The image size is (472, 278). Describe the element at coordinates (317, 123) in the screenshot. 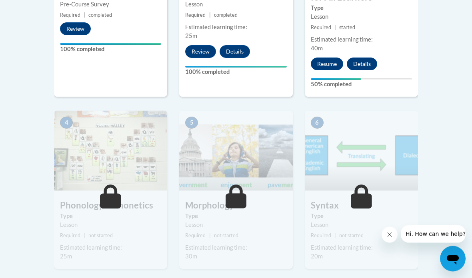

I see `span: 6` at that location.